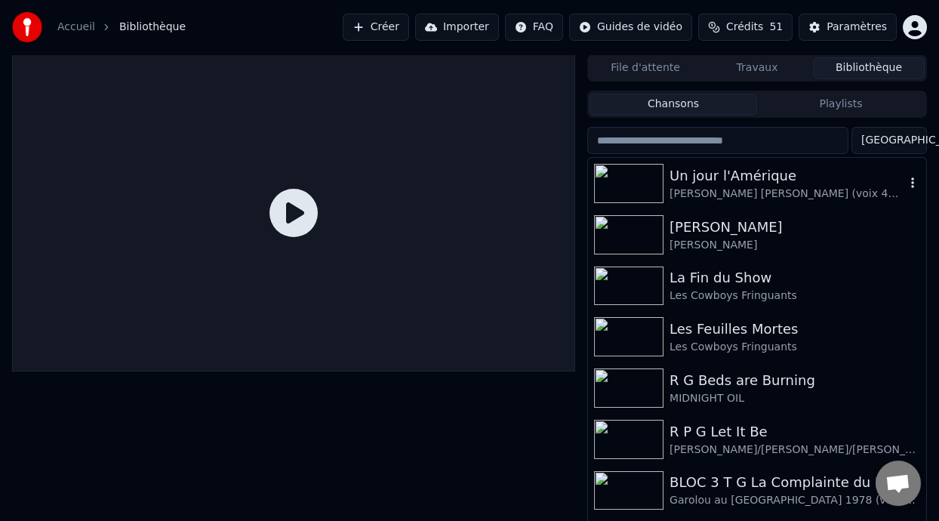 The height and width of the screenshot is (521, 939). Describe the element at coordinates (776, 27) in the screenshot. I see `span: 51` at that location.